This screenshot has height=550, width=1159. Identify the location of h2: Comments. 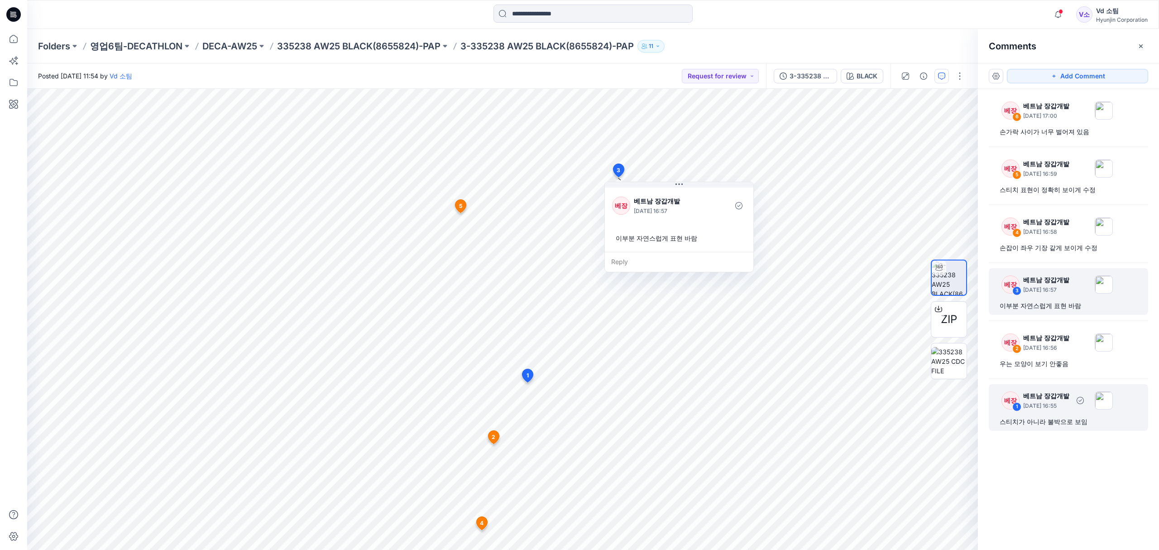
(1012, 46).